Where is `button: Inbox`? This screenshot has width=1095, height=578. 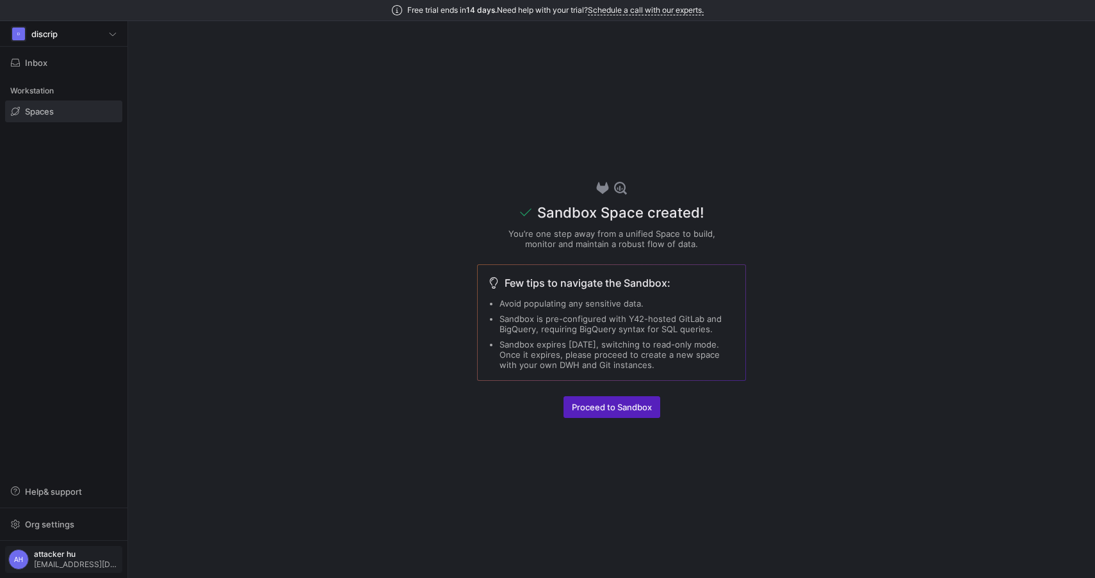 button: Inbox is located at coordinates (63, 63).